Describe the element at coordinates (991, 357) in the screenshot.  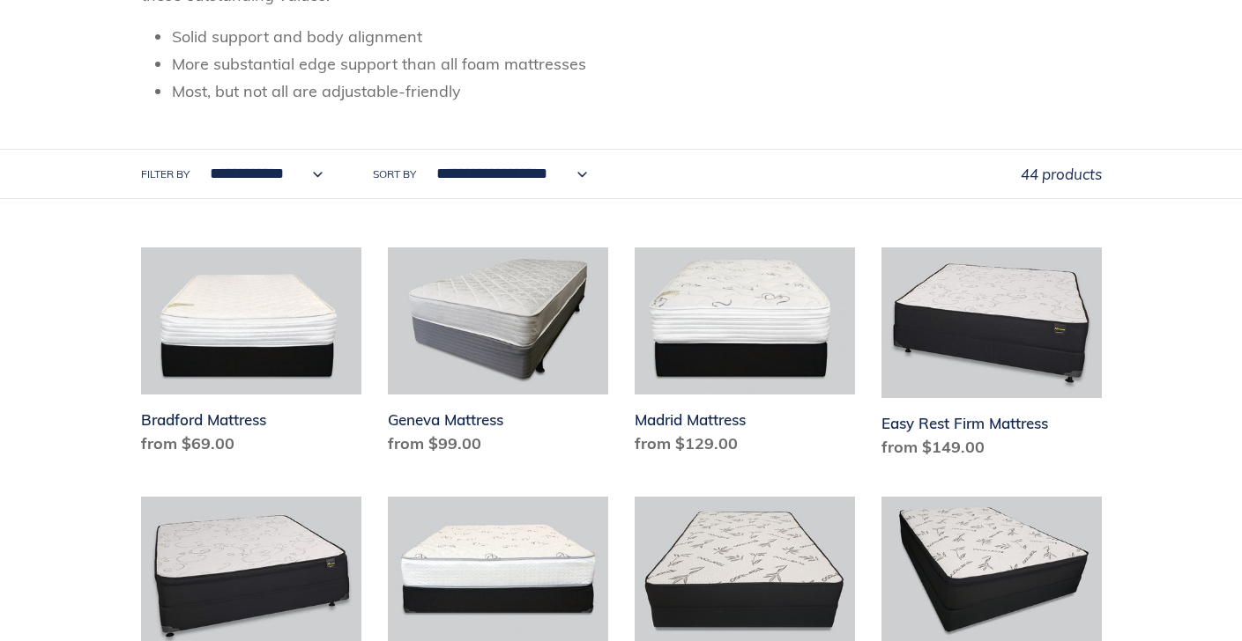
I see `a: Easy Rest Firm Mattress` at that location.